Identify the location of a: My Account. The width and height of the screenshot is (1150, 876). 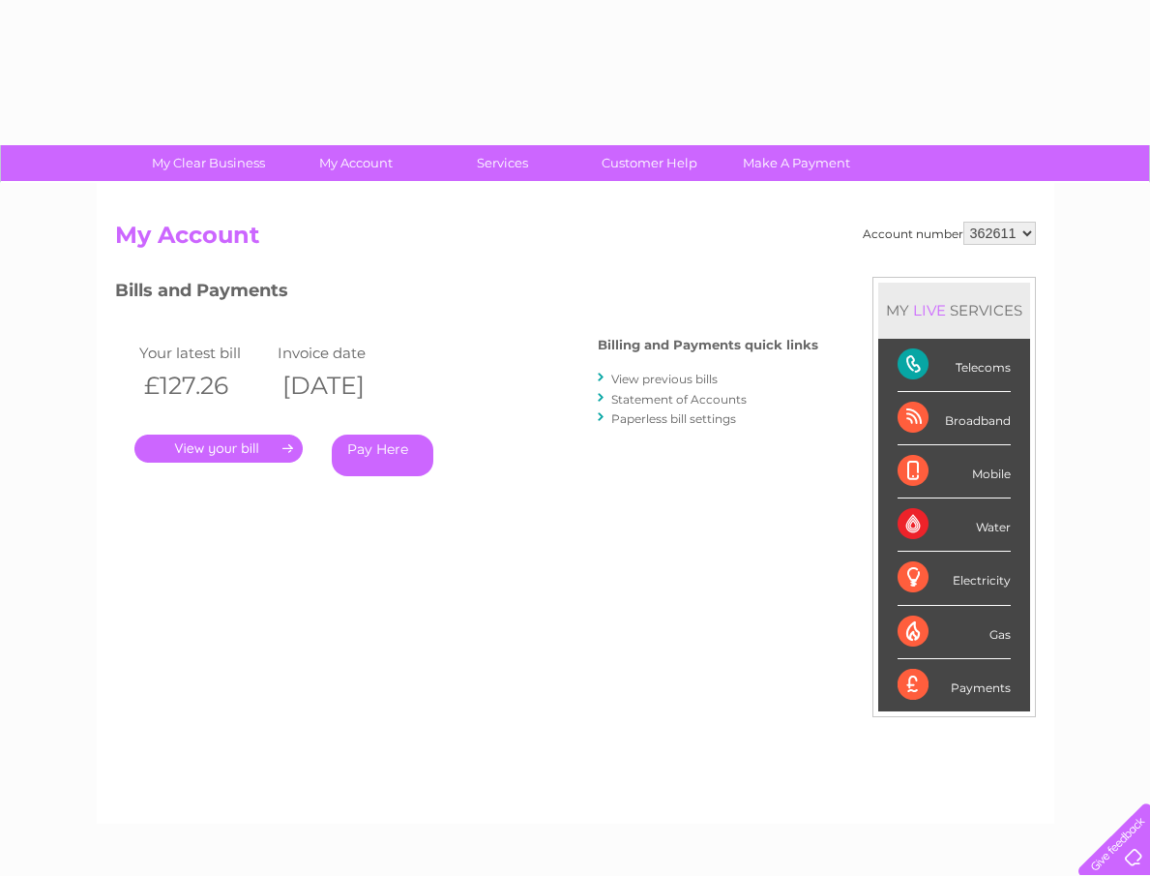
(355, 163).